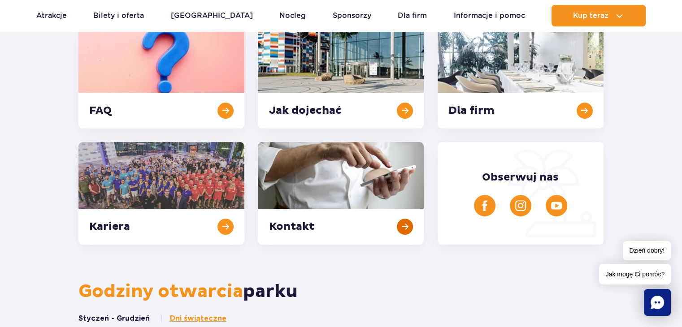  What do you see at coordinates (352, 16) in the screenshot?
I see `a: Sponsorzy` at bounding box center [352, 16].